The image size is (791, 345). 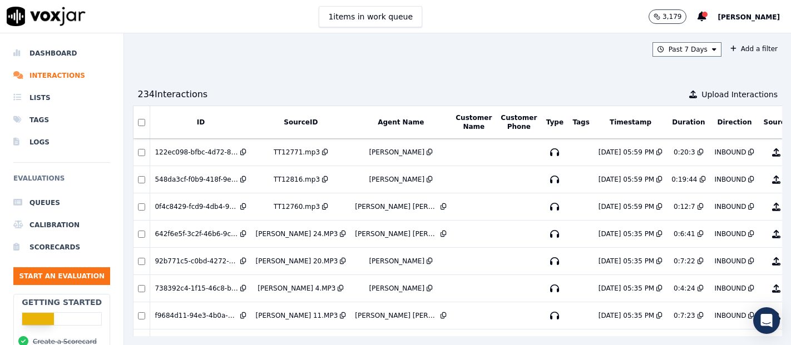 I want to click on a: Dashboard, so click(x=62, y=53).